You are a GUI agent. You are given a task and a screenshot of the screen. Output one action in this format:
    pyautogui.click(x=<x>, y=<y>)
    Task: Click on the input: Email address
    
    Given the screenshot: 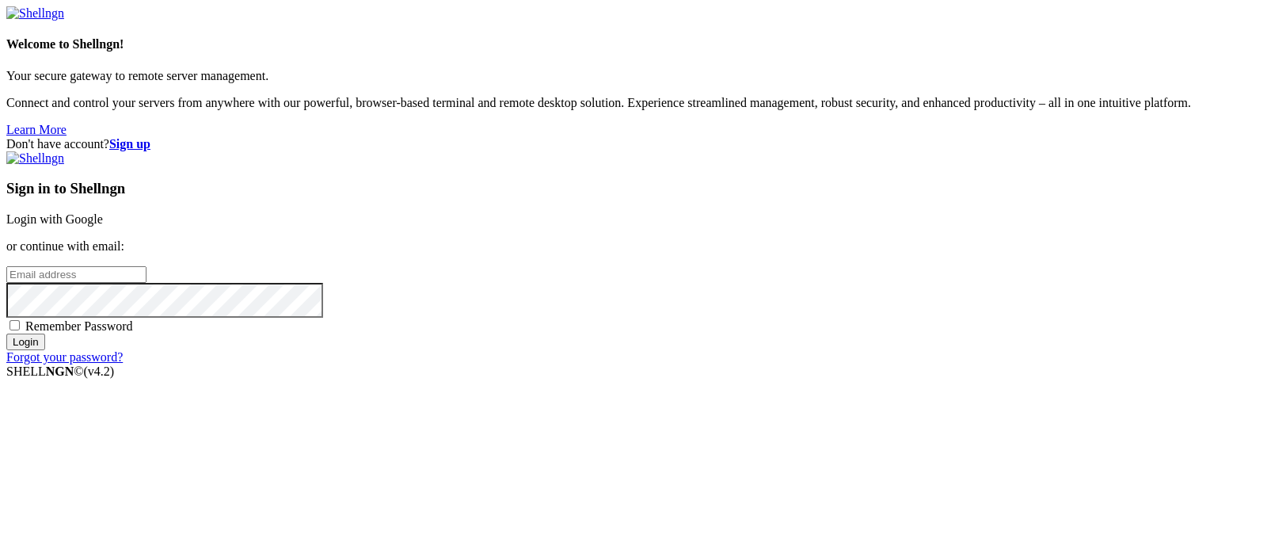 What is the action you would take?
    pyautogui.click(x=76, y=274)
    